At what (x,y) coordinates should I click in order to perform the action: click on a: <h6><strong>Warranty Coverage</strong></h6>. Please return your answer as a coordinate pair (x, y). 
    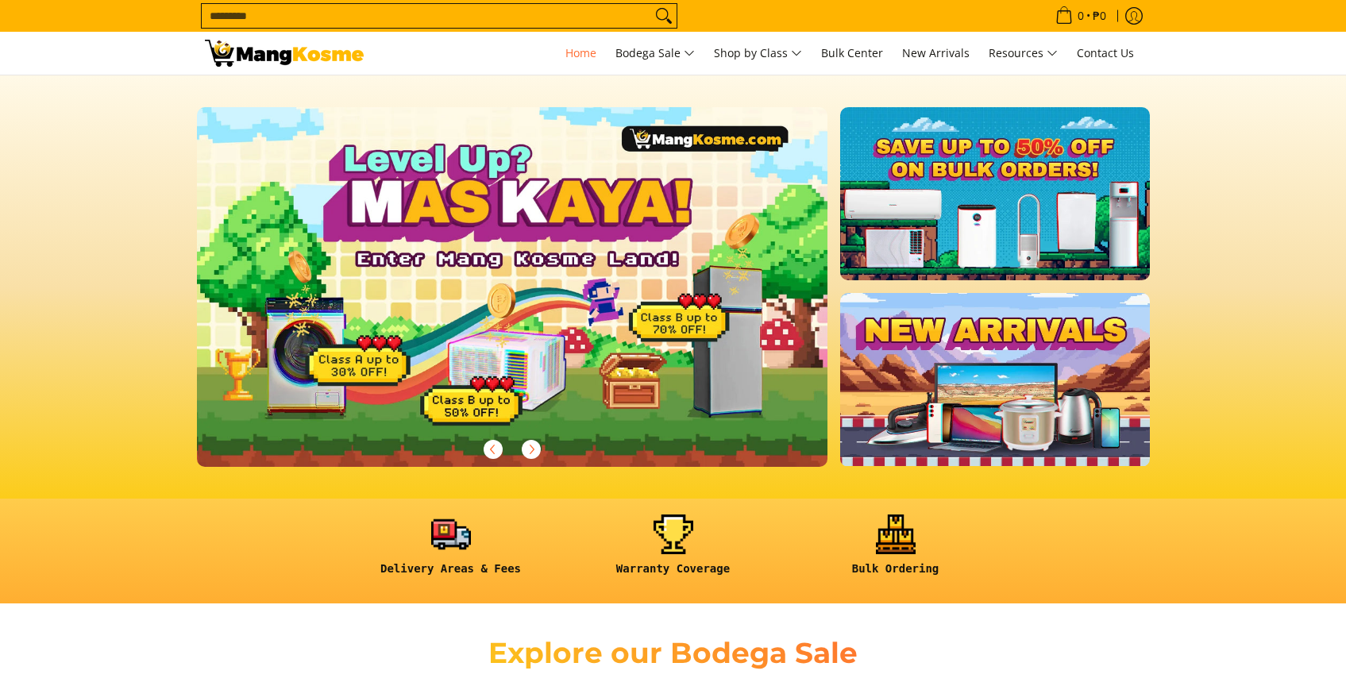
    Looking at the image, I should click on (673, 551).